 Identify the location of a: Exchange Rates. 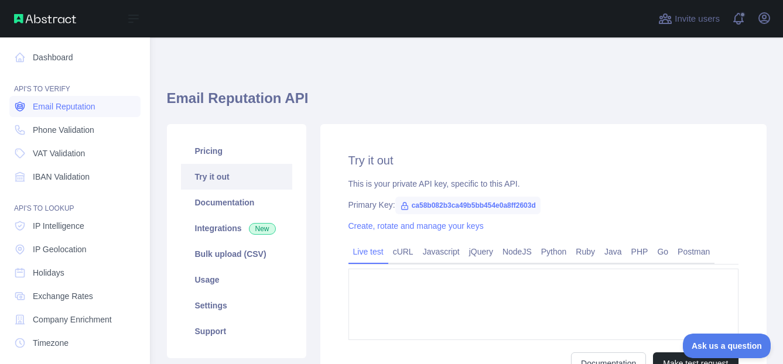
(75, 296).